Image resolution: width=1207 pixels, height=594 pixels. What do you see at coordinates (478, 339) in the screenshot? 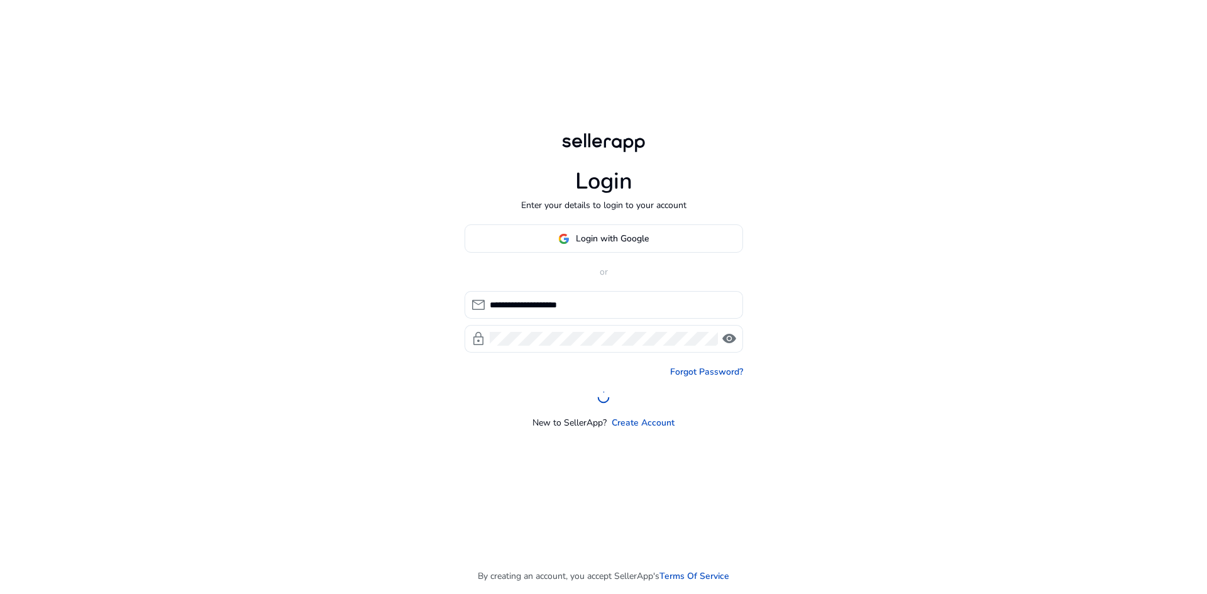
I see `span: lock` at bounding box center [478, 339].